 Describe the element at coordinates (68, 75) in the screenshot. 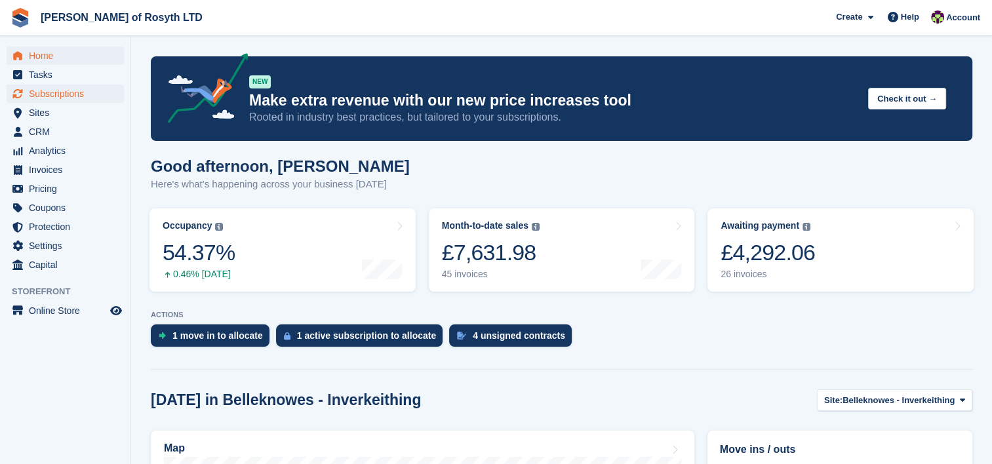

I see `span: Tasks` at that location.